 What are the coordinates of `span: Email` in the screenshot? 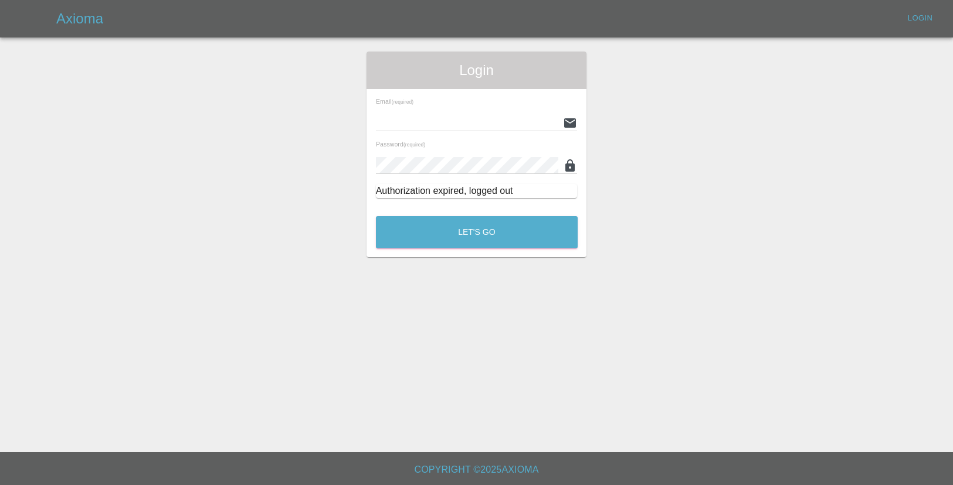 It's located at (395, 101).